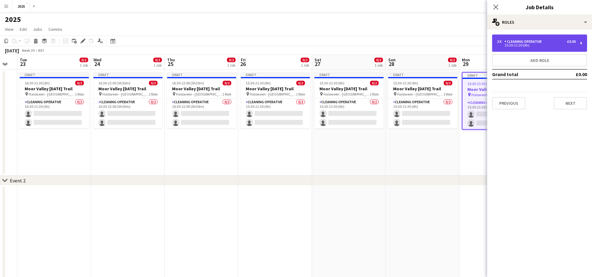 This screenshot has width=592, height=277. Describe the element at coordinates (97, 60) in the screenshot. I see `span: Wed` at that location.